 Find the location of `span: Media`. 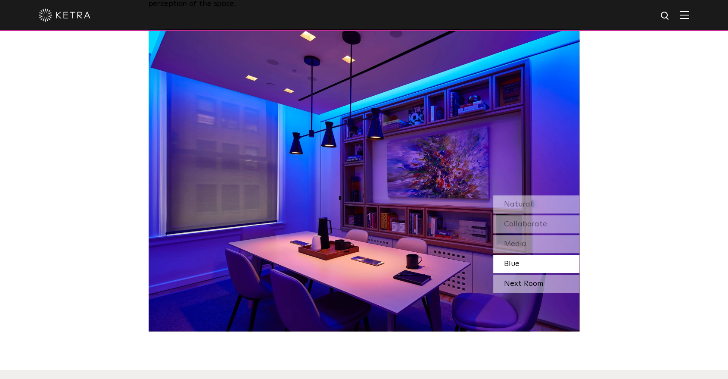

span: Media is located at coordinates (515, 244).